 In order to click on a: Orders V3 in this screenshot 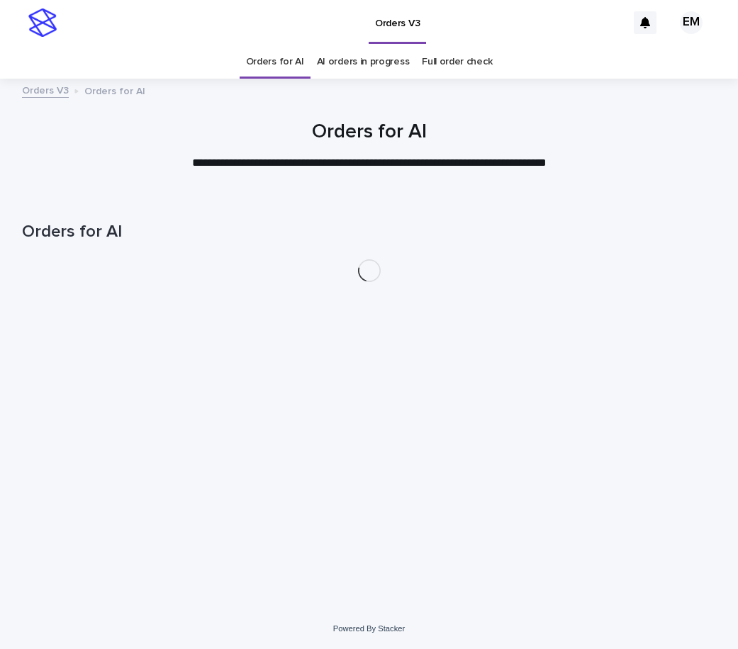, I will do `click(45, 89)`.